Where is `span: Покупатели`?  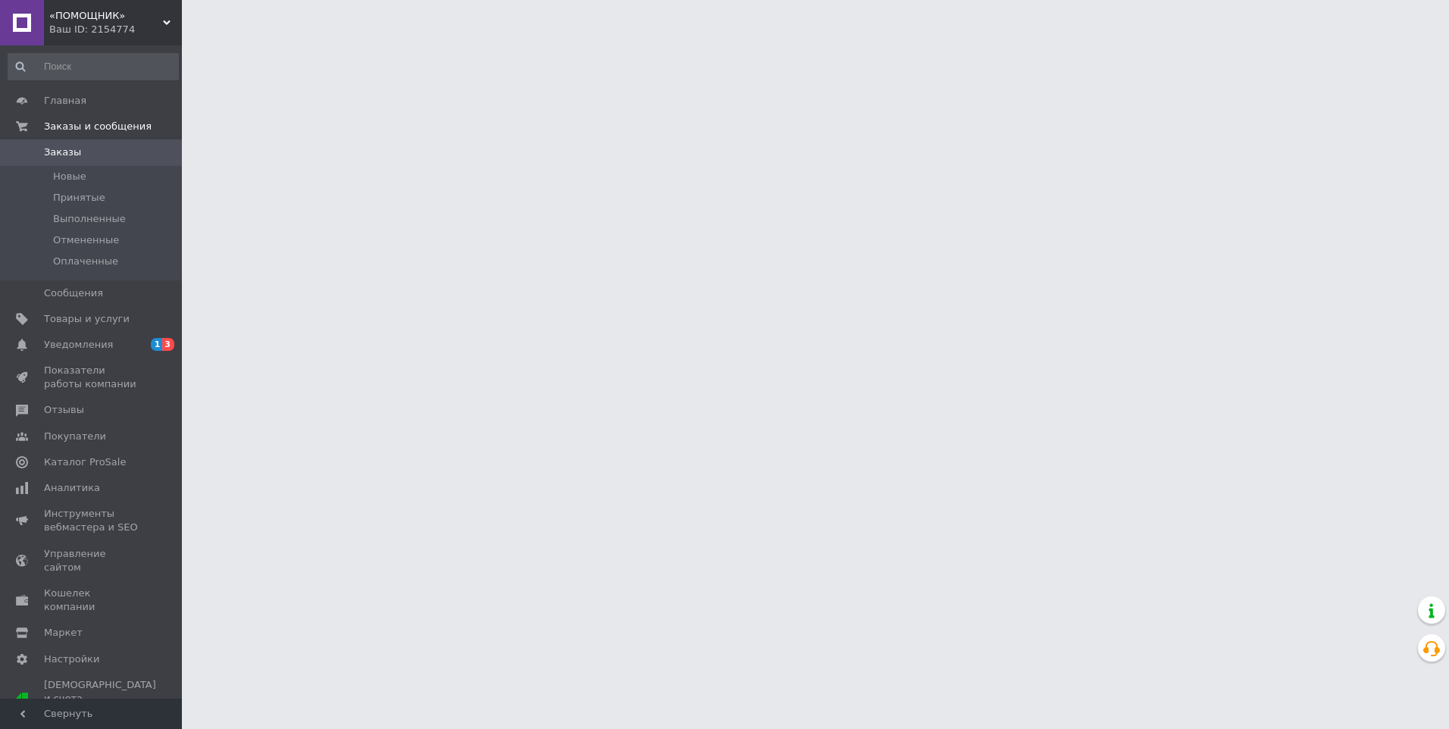
span: Покупатели is located at coordinates (75, 436).